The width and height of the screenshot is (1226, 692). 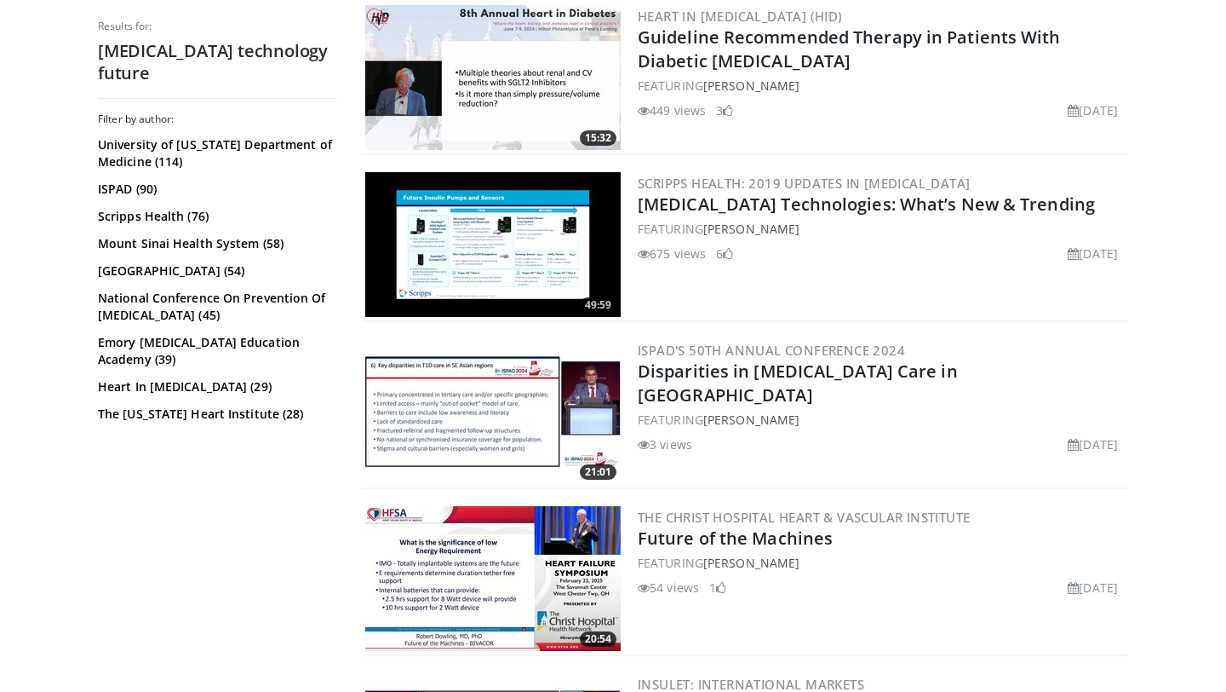 What do you see at coordinates (672, 110) in the screenshot?
I see `li: 449 views` at bounding box center [672, 110].